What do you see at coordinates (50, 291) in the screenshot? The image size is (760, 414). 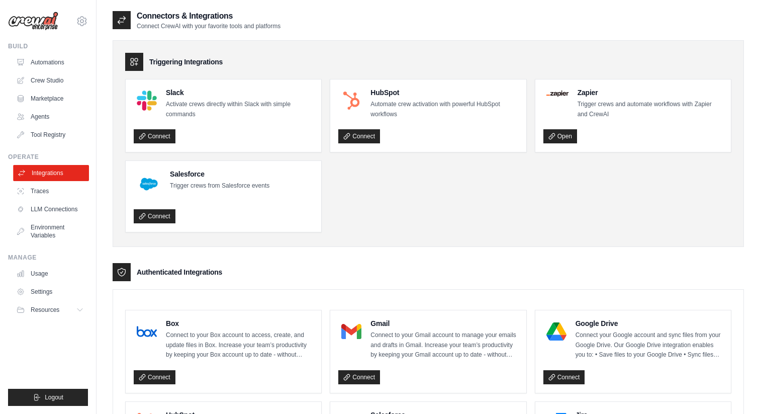 I see `a: Settings` at bounding box center [50, 291].